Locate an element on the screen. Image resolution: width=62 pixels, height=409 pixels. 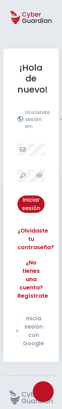
button: Inicia sesión con Google is located at coordinates (31, 331).